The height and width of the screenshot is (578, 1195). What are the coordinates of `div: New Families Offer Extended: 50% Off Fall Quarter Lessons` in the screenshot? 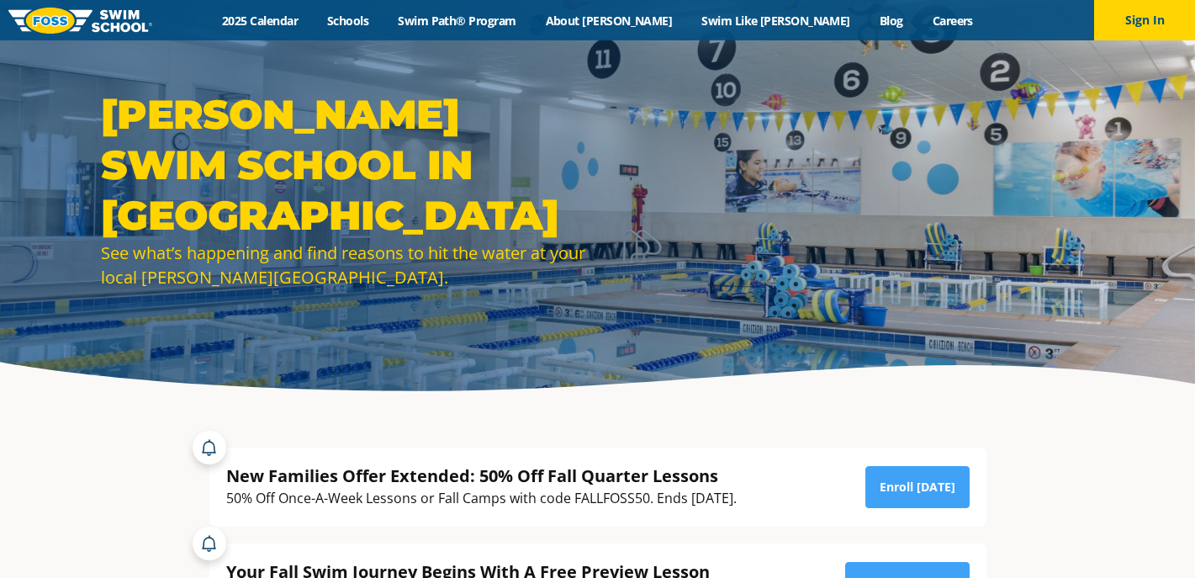 It's located at (481, 475).